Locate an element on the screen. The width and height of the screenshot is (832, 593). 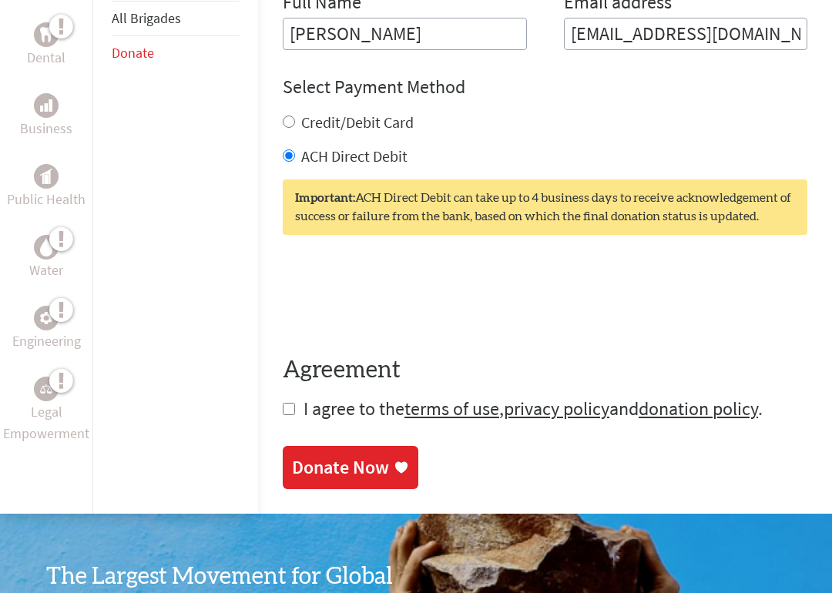
strong: Important: is located at coordinates (325, 199).